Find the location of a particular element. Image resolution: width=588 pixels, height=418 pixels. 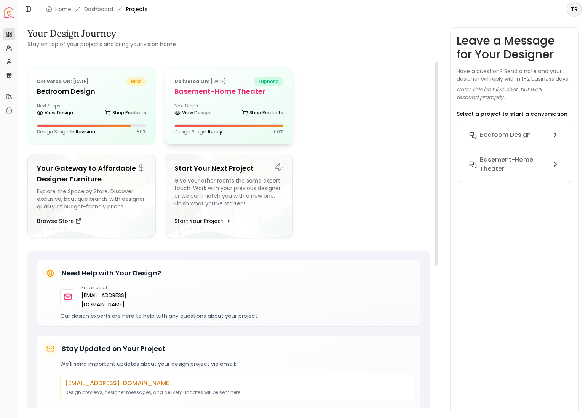

div: Explore the Spacejoy Store. Discover exclusive, boutique brands with designer quality at budget-f... is located at coordinates (91, 199).